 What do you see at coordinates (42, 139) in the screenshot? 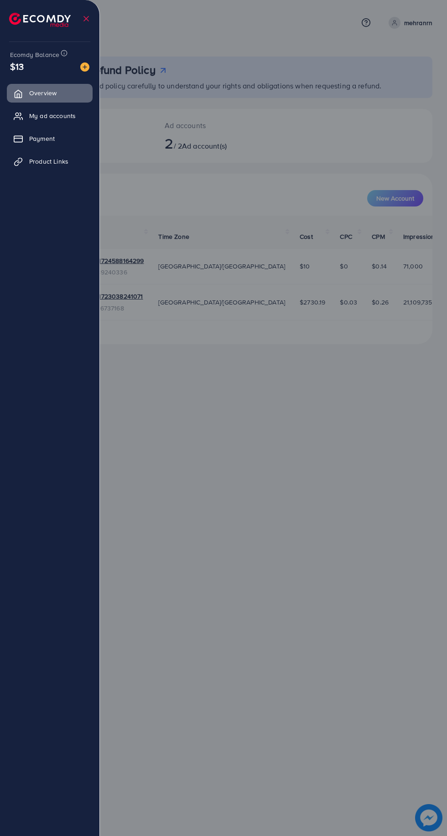
I see `span: Payment` at bounding box center [42, 139].